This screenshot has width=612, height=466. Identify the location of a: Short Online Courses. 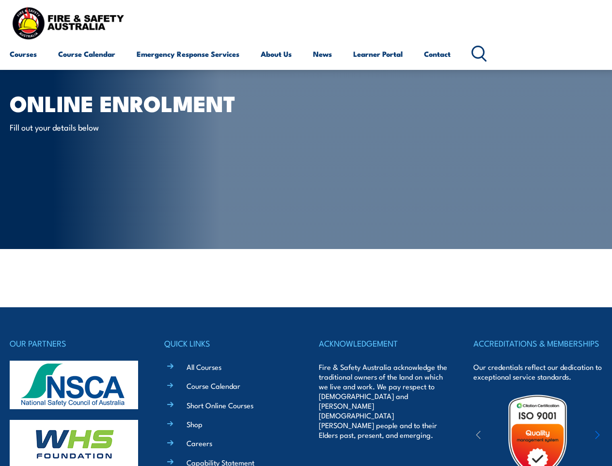
(220, 404).